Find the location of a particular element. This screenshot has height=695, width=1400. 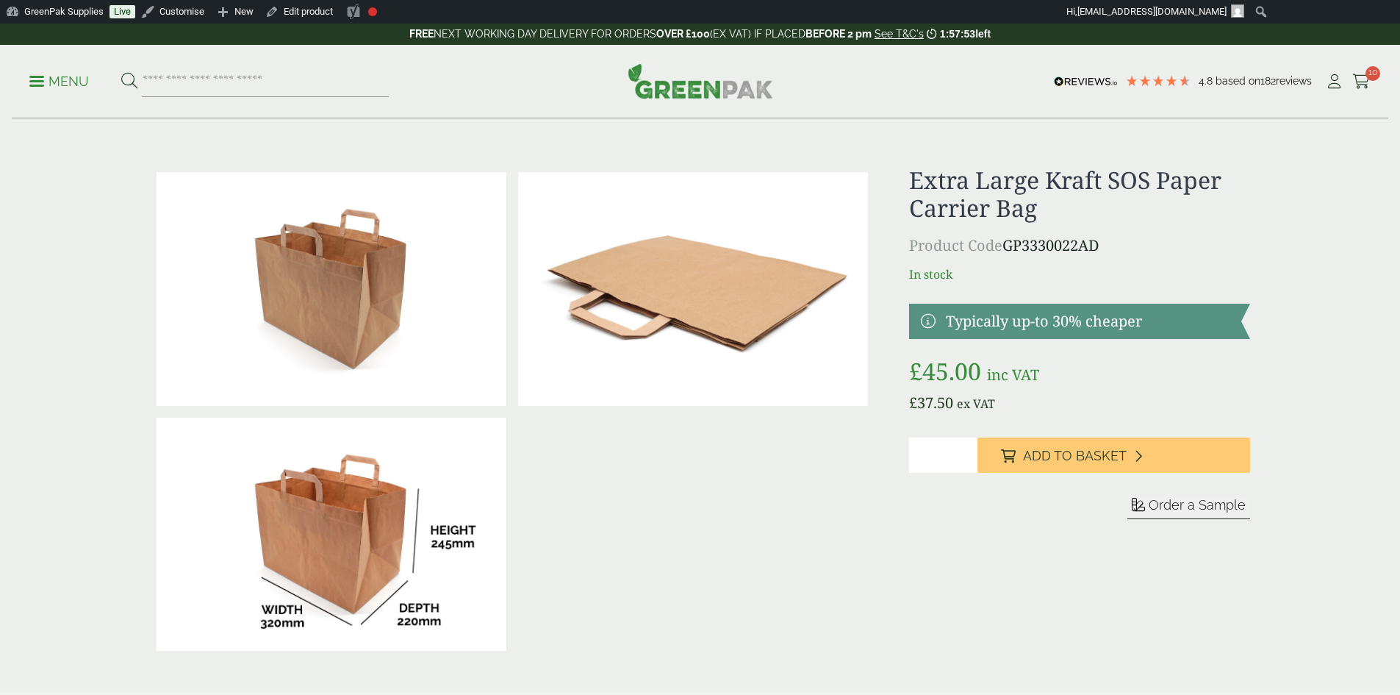

button: Order a Sample is located at coordinates (1189, 507).